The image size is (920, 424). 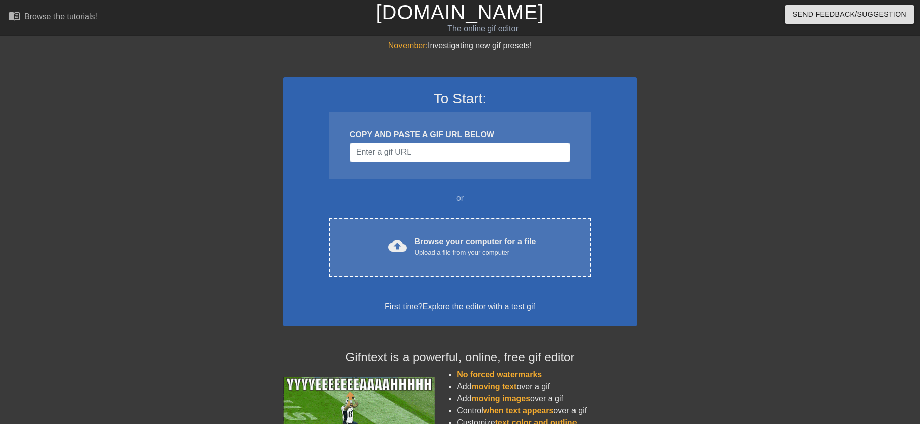 What do you see at coordinates (494, 386) in the screenshot?
I see `span: moving text` at bounding box center [494, 386].